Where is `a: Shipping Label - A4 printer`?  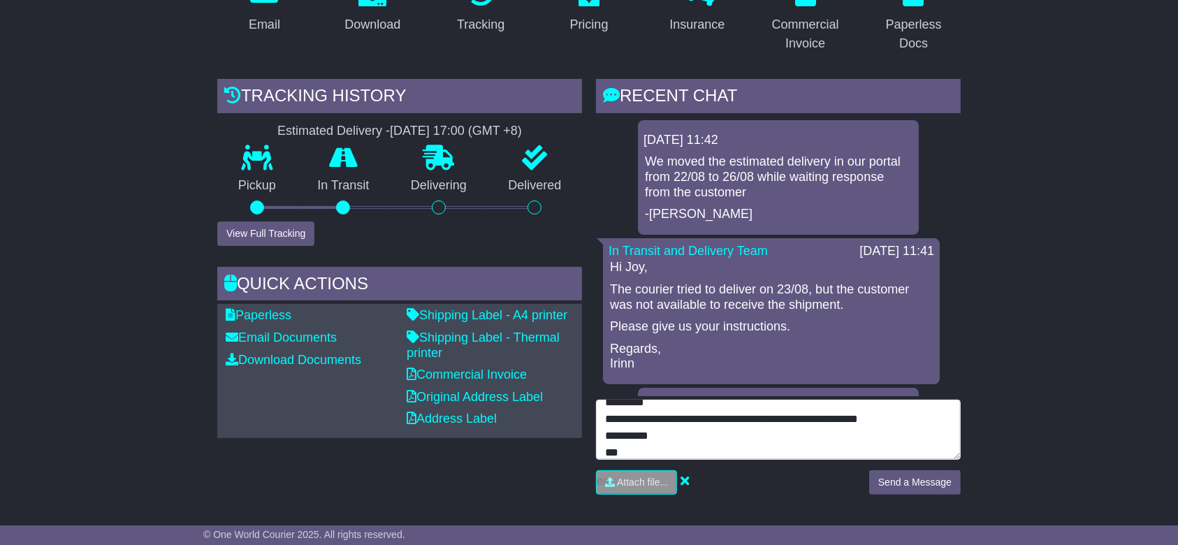
a: Shipping Label - A4 printer is located at coordinates (487, 315).